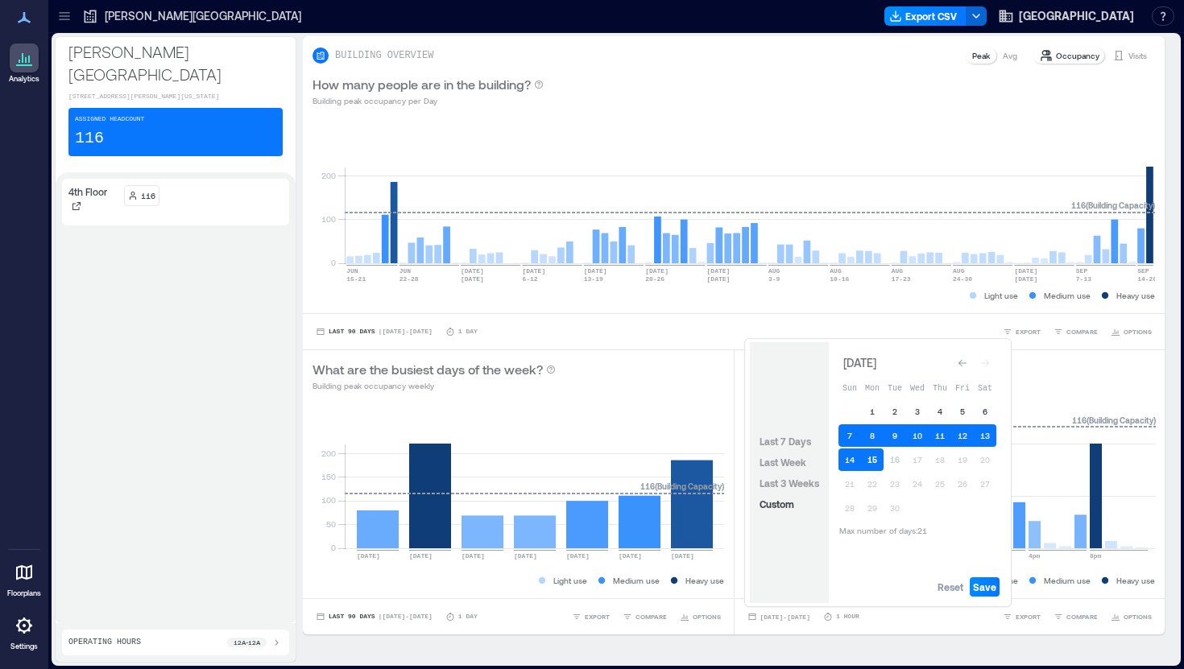 The height and width of the screenshot is (669, 1184). What do you see at coordinates (962, 279) in the screenshot?
I see `text: 24-30` at bounding box center [962, 279].